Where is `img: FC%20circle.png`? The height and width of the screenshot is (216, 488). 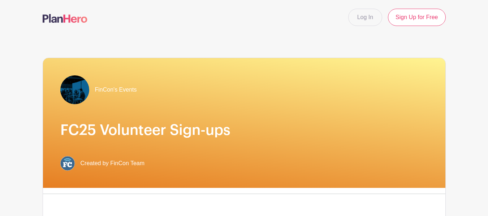
img: FC%20circle.png is located at coordinates (68, 164).